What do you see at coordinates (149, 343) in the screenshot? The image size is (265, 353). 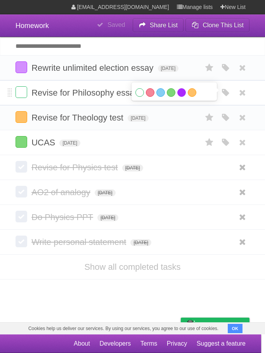 I see `a: Terms` at bounding box center [149, 343].